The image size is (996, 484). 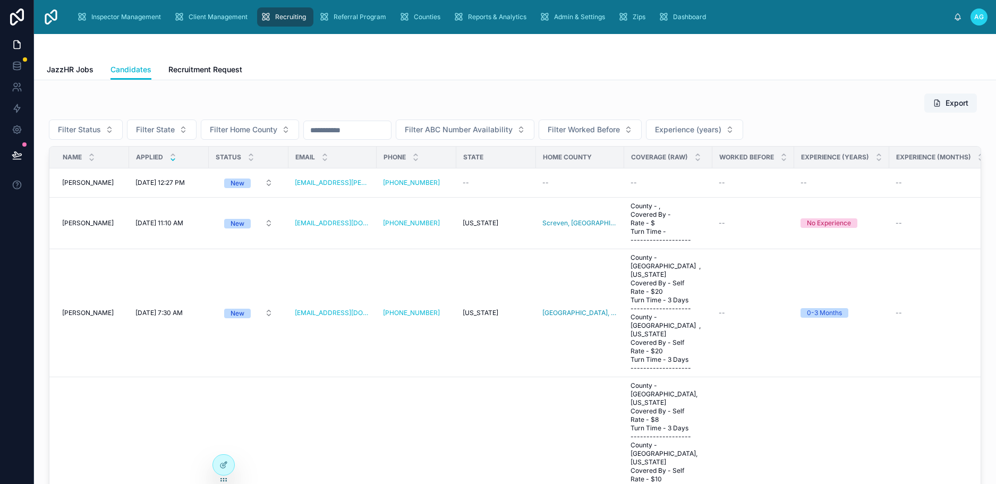 What do you see at coordinates (933, 157) in the screenshot?
I see `span: Experience (months)` at bounding box center [933, 157].